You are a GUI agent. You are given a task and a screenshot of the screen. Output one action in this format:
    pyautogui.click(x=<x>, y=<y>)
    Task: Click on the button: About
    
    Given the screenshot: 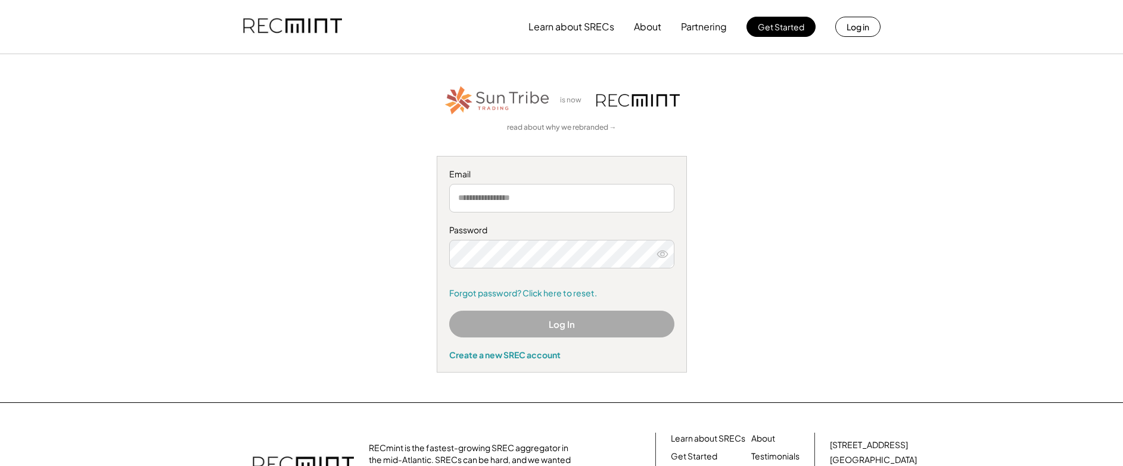 What is the action you would take?
    pyautogui.click(x=647, y=27)
    